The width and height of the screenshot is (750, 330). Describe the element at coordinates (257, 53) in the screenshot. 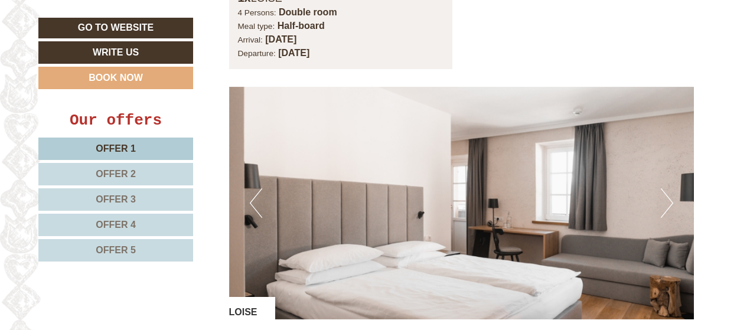

I see `small: Departure:` at that location.